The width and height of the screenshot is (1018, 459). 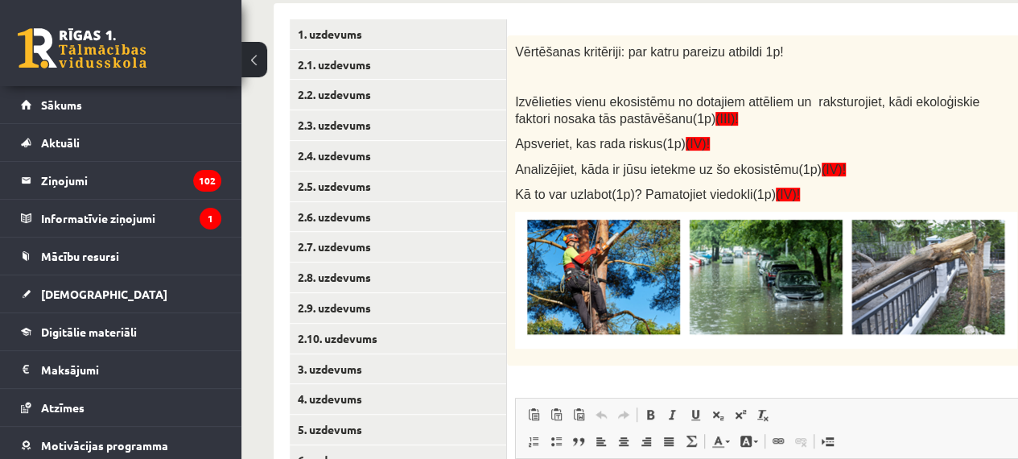 What do you see at coordinates (727, 118) in the screenshot?
I see `span: (III)!` at bounding box center [727, 118].